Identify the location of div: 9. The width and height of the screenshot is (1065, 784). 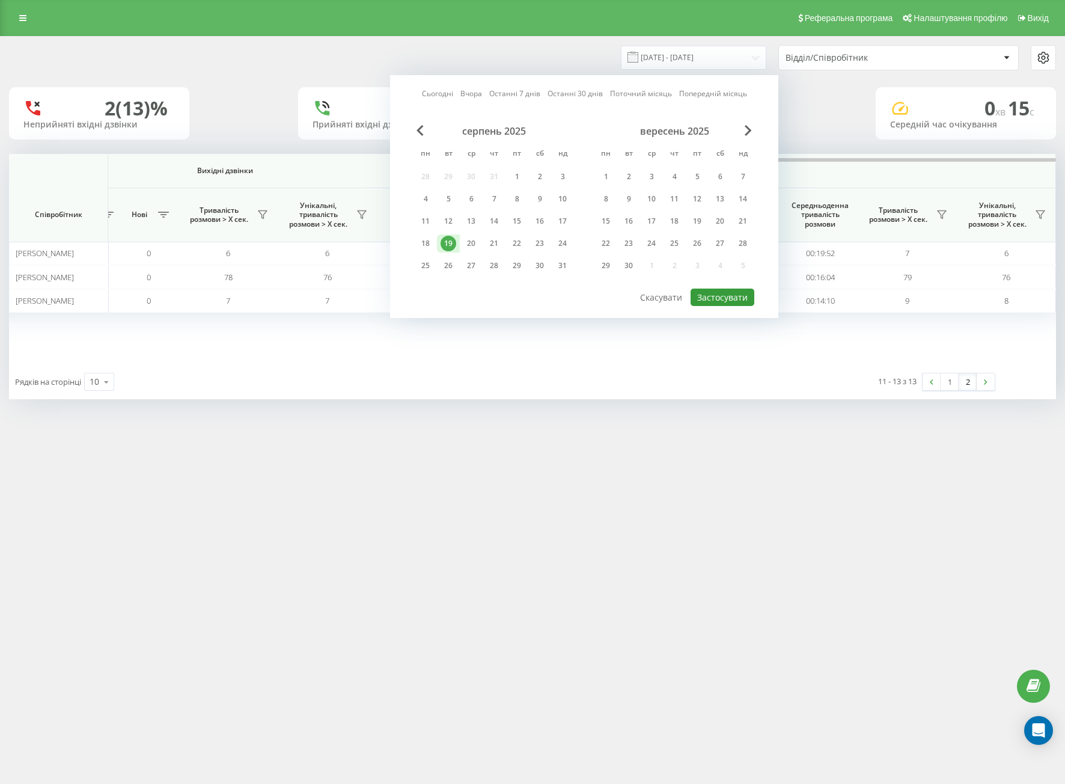
(540, 199).